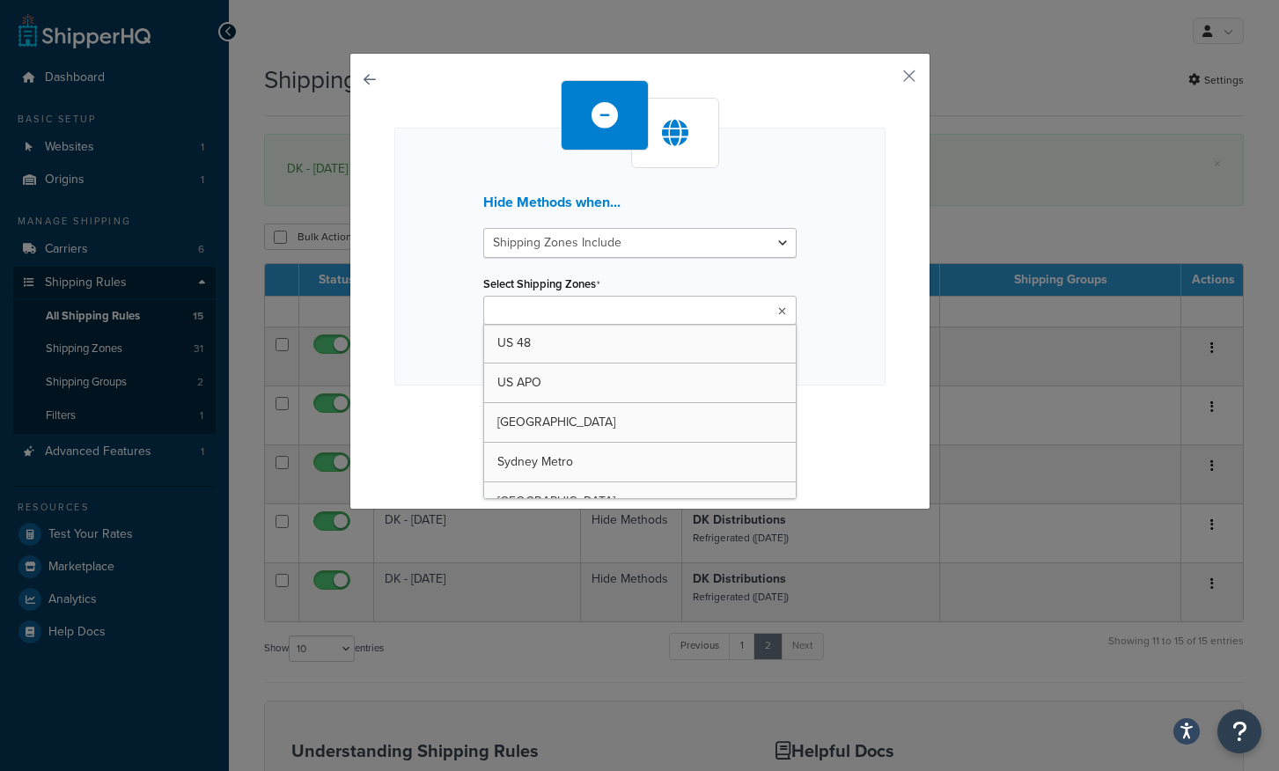  I want to click on p: Condition 1 of 1, so click(640, 461).